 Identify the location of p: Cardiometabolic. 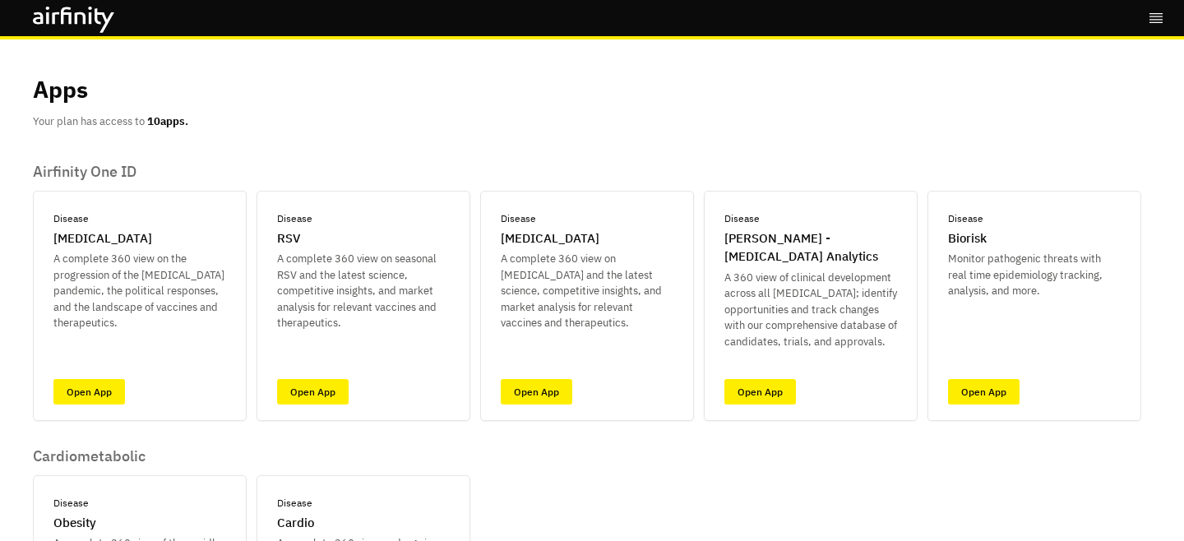
(252, 456).